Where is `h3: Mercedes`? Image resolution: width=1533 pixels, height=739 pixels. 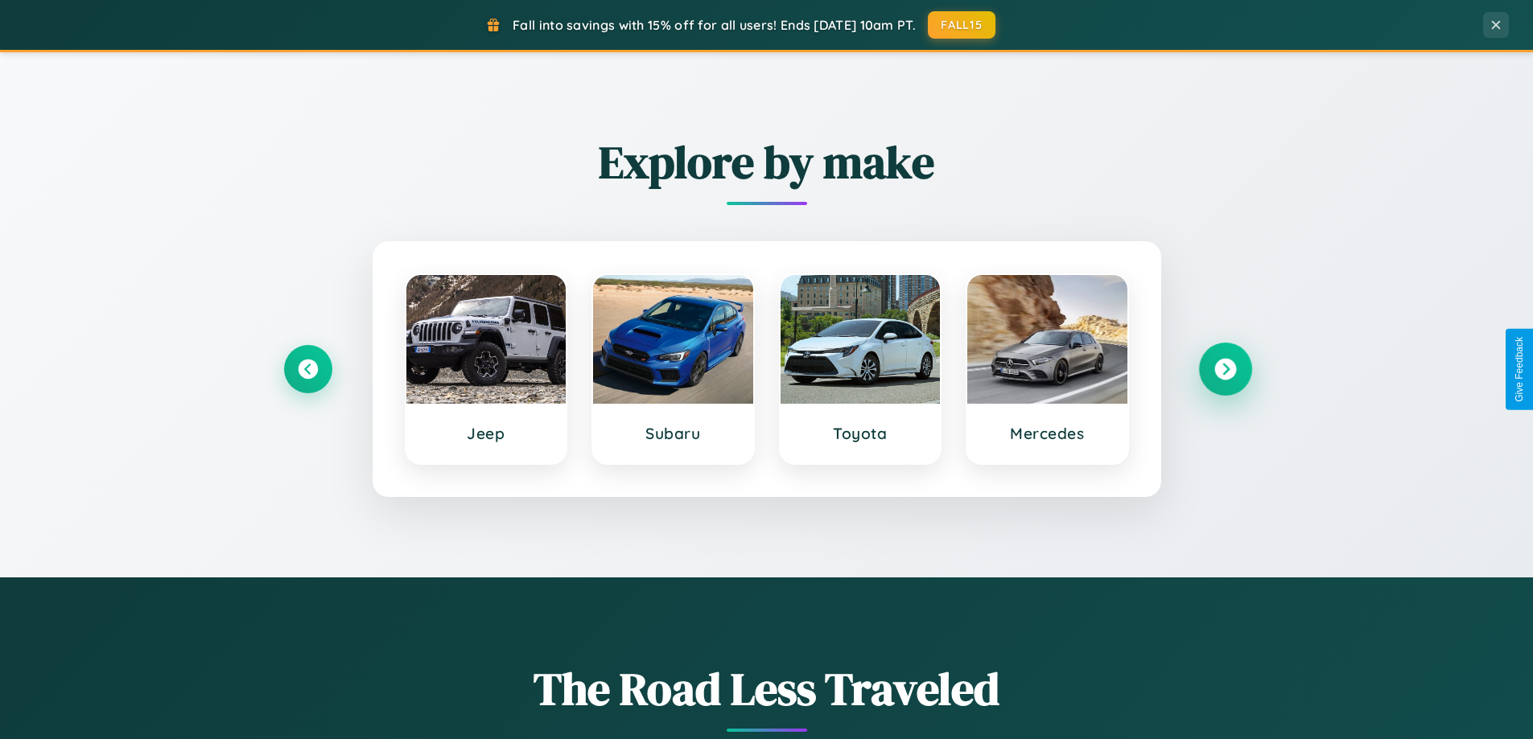 h3: Mercedes is located at coordinates (1047, 434).